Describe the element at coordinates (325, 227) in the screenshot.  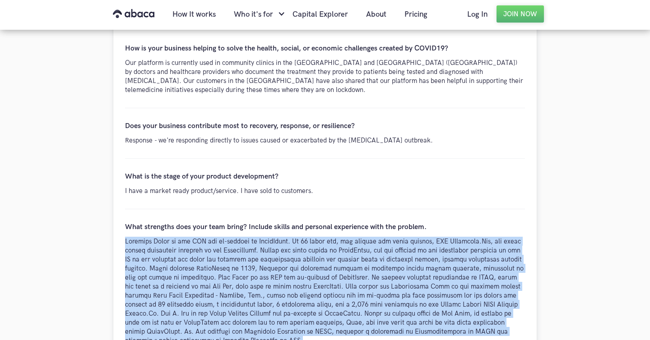
I see `div: What strengths does your team bring? Include skills and personal experience with the problem.` at that location.